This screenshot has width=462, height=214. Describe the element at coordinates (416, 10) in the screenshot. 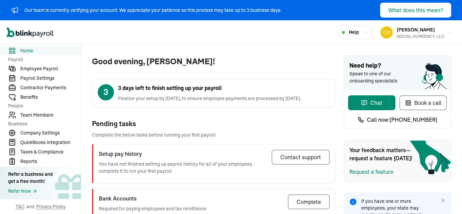

I see `button: What does this mean?` at that location.